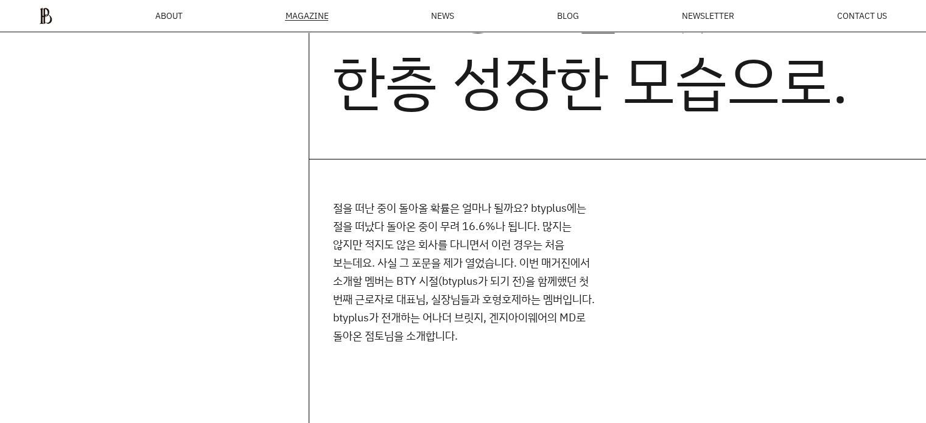 Image resolution: width=926 pixels, height=423 pixels. I want to click on a: BLOG, so click(568, 16).